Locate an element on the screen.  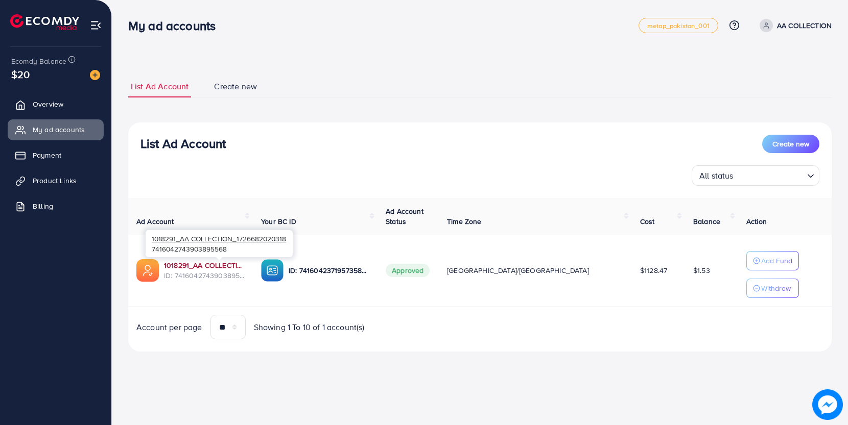
input: Search for option is located at coordinates (769, 175).